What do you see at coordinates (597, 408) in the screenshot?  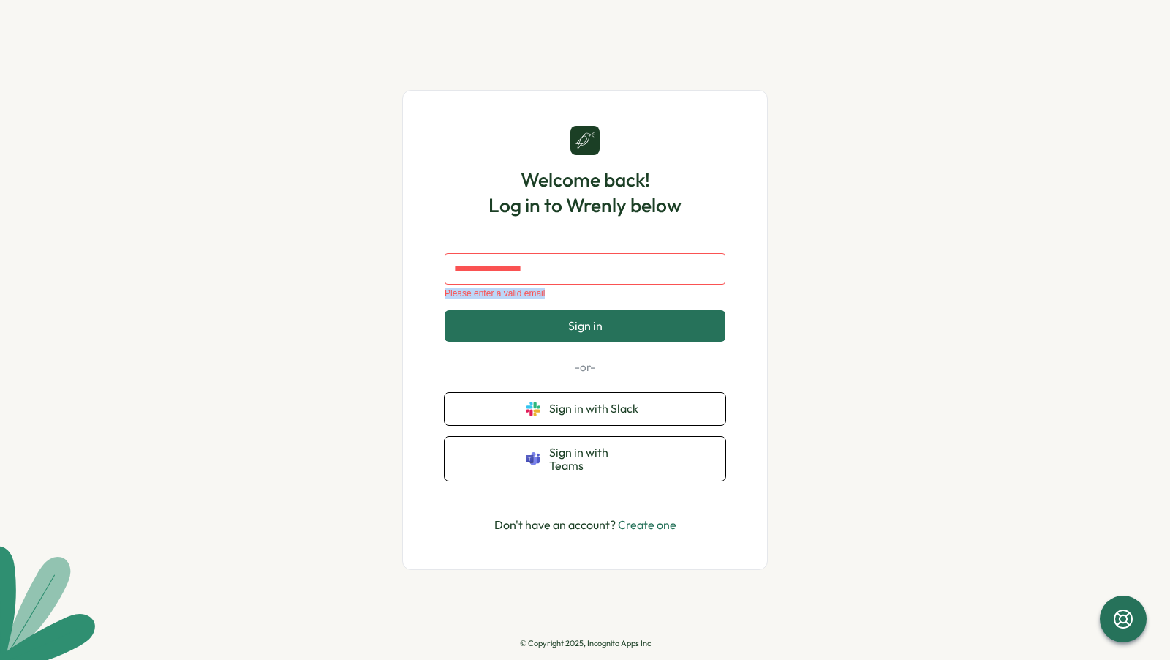 I see `span: Sign in with Slack` at bounding box center [597, 408].